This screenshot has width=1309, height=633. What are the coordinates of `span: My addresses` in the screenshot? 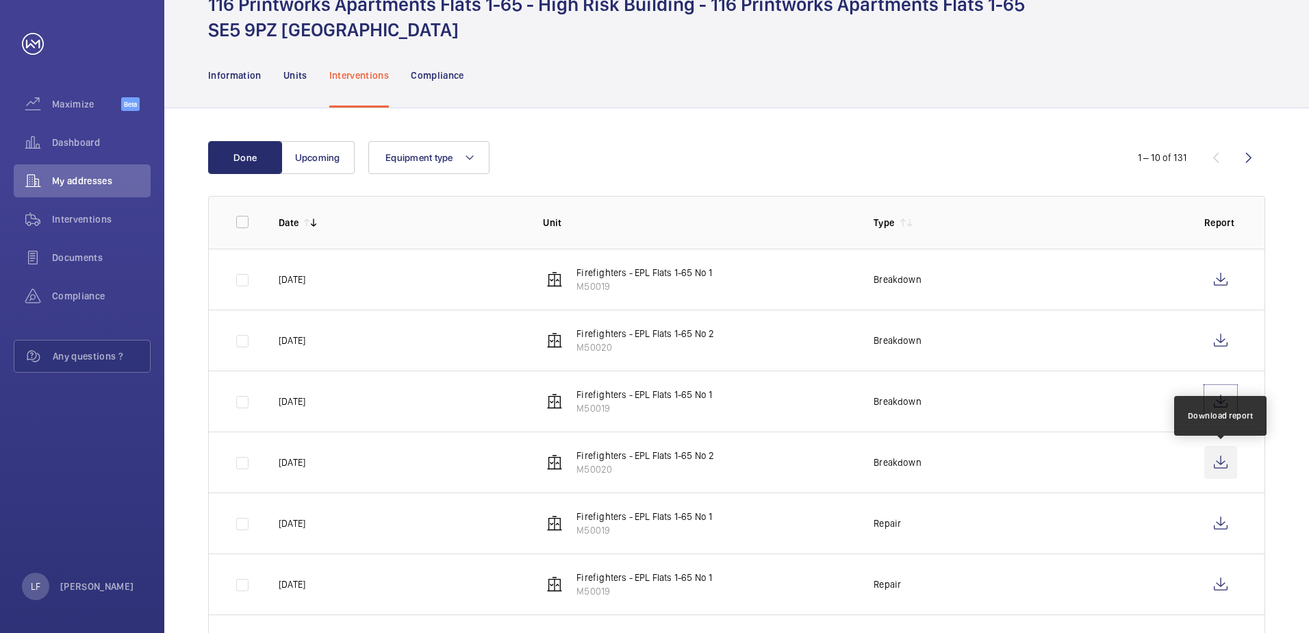 It's located at (101, 181).